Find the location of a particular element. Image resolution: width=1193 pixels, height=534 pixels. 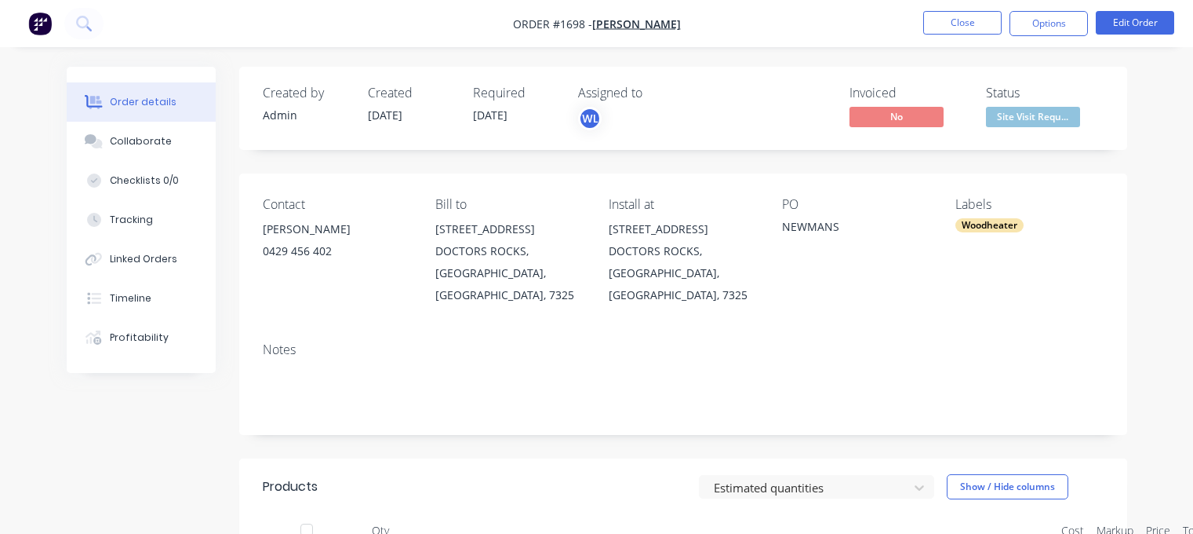

div: Bill to is located at coordinates (509, 204).